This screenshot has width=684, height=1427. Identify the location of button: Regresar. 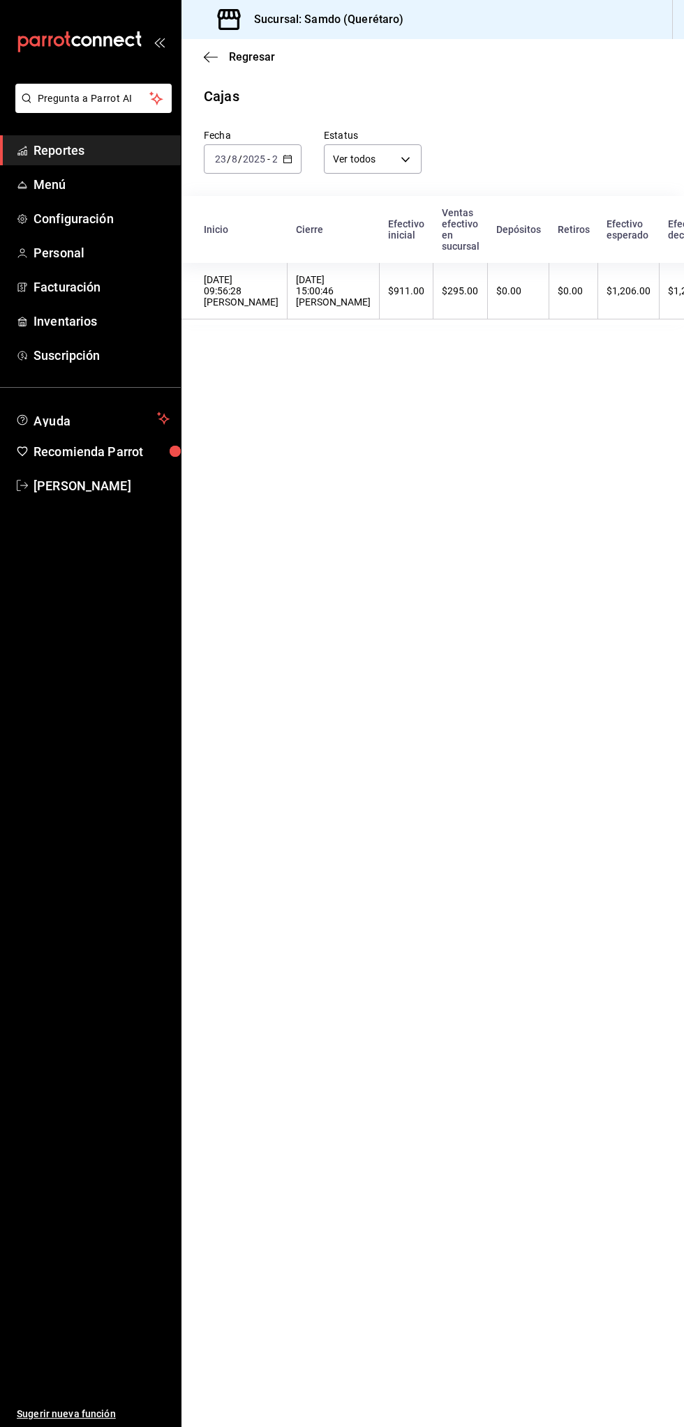
(239, 57).